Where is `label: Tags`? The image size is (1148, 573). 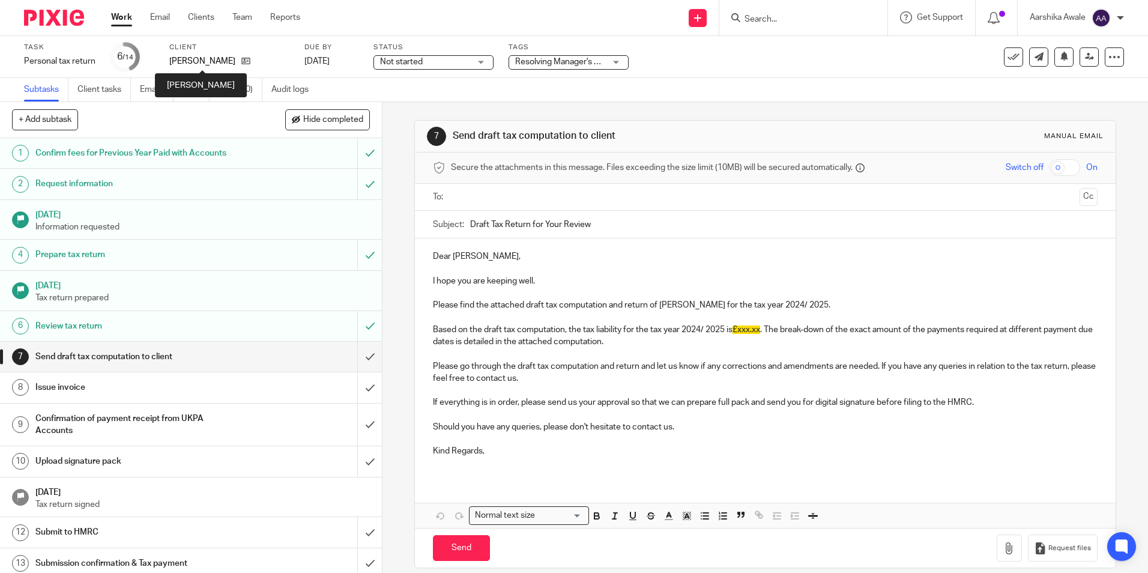 label: Tags is located at coordinates (568, 47).